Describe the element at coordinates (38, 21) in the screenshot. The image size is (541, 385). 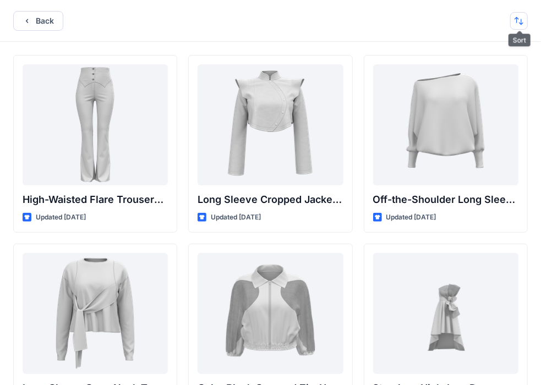
I see `button: Back` at that location.